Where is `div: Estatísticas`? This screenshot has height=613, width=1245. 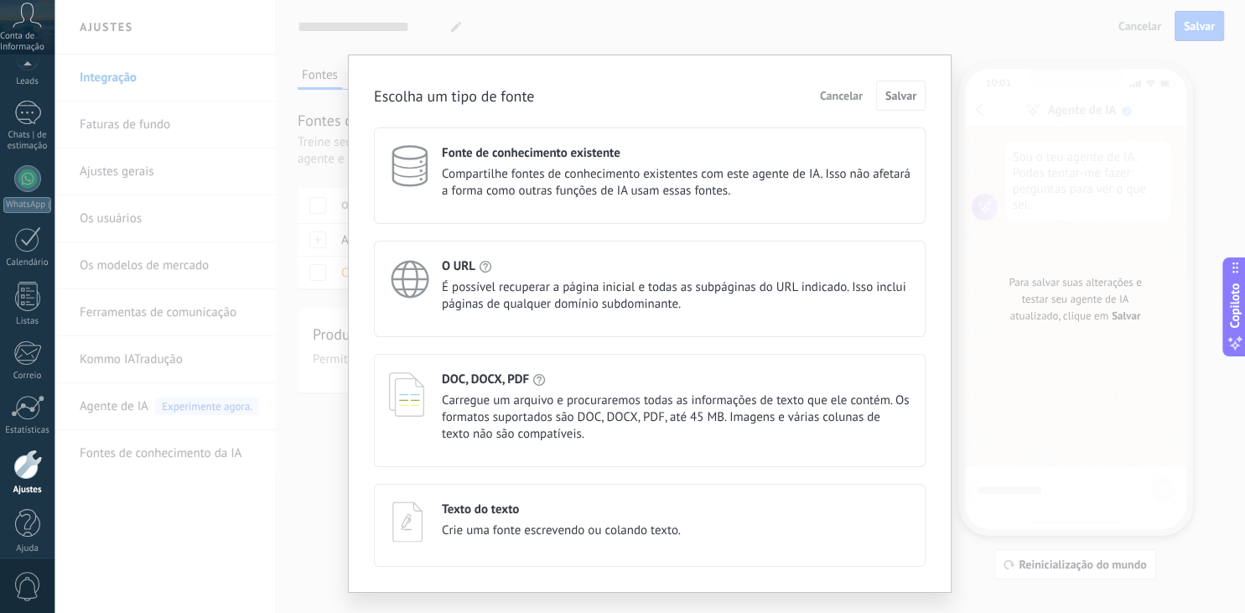
div: Estatísticas is located at coordinates (28, 430).